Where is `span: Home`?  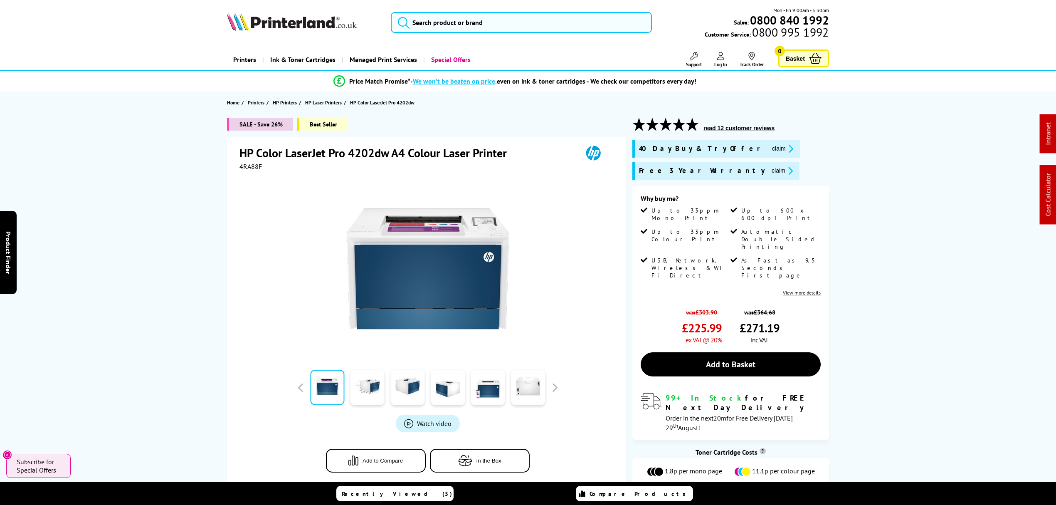
span: Home is located at coordinates (233, 102).